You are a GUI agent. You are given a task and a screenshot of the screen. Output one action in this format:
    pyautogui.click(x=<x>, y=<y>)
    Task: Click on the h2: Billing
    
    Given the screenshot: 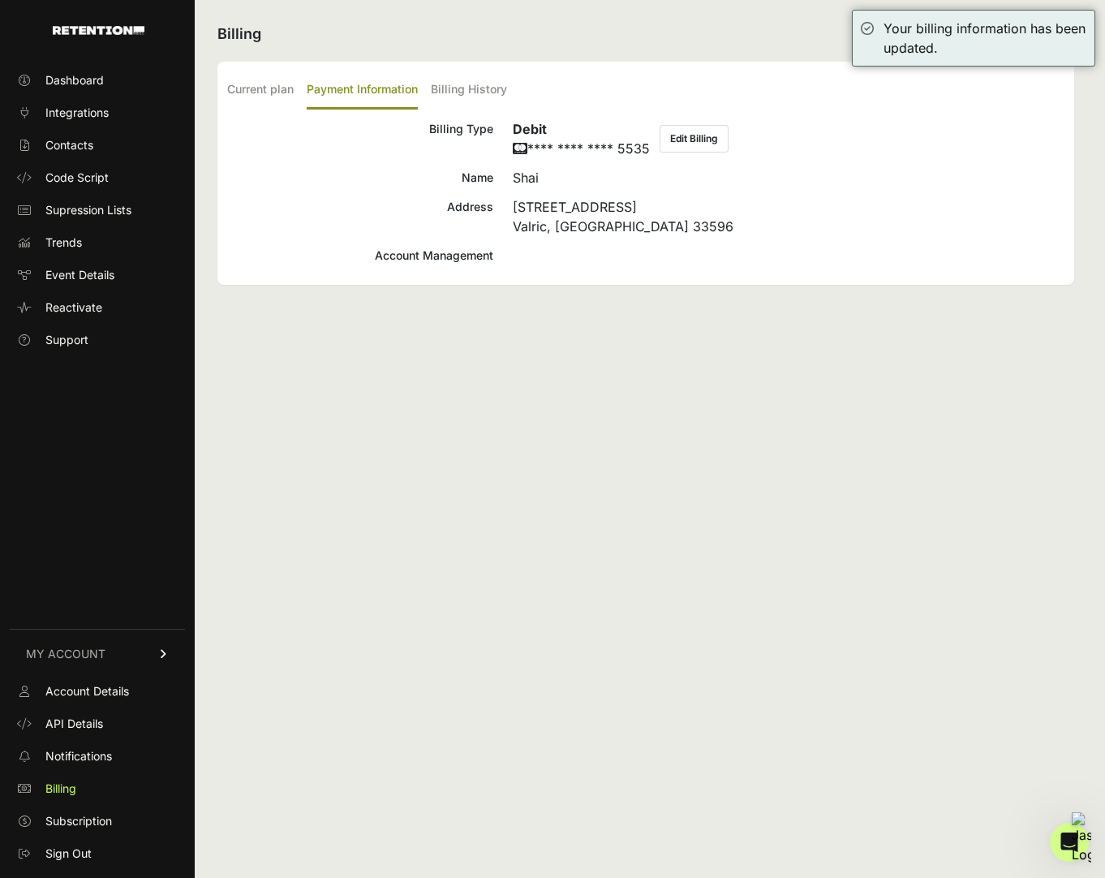 What is the action you would take?
    pyautogui.click(x=646, y=34)
    